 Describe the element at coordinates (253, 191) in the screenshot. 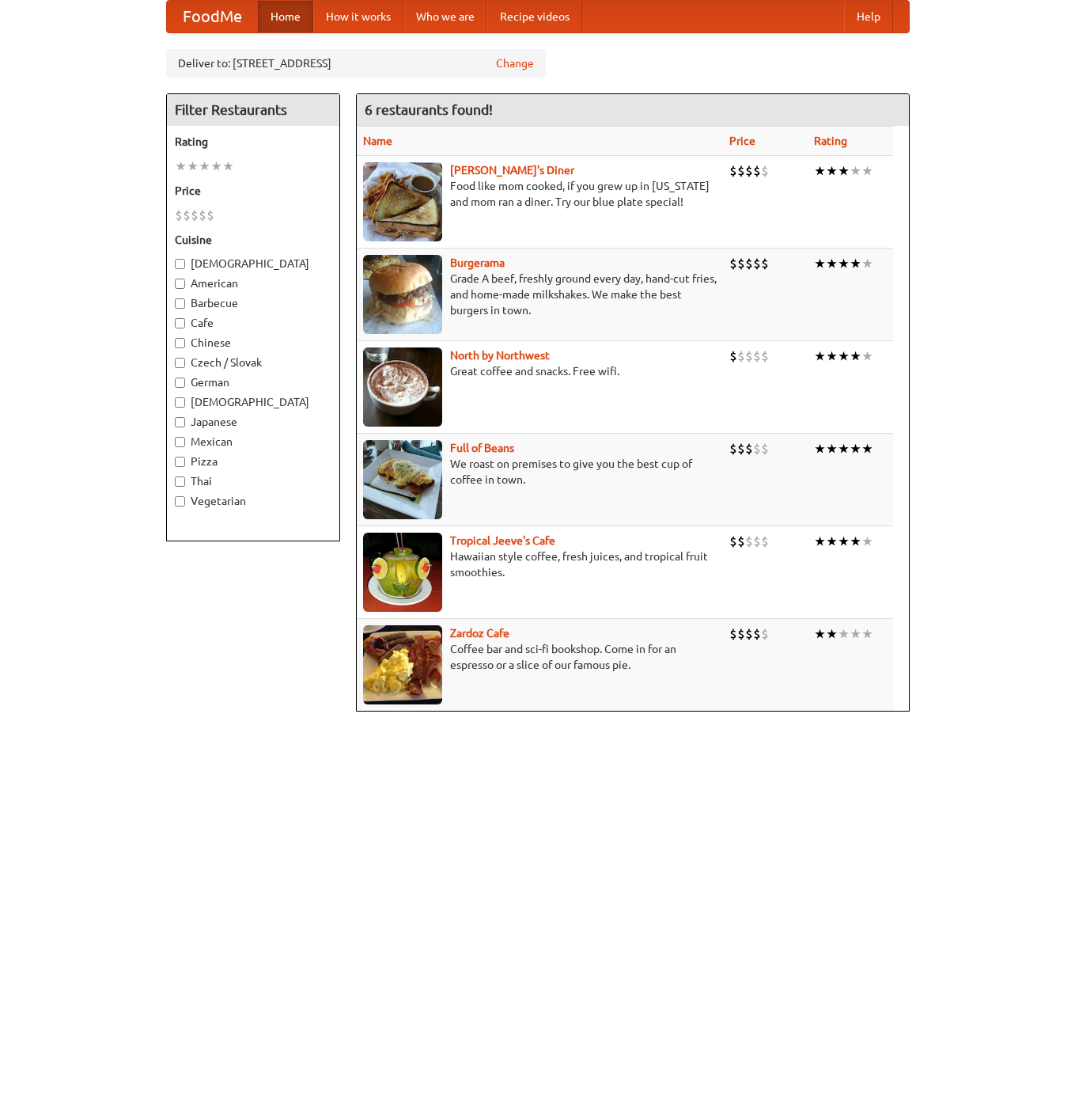

I see `h5: Price` at that location.